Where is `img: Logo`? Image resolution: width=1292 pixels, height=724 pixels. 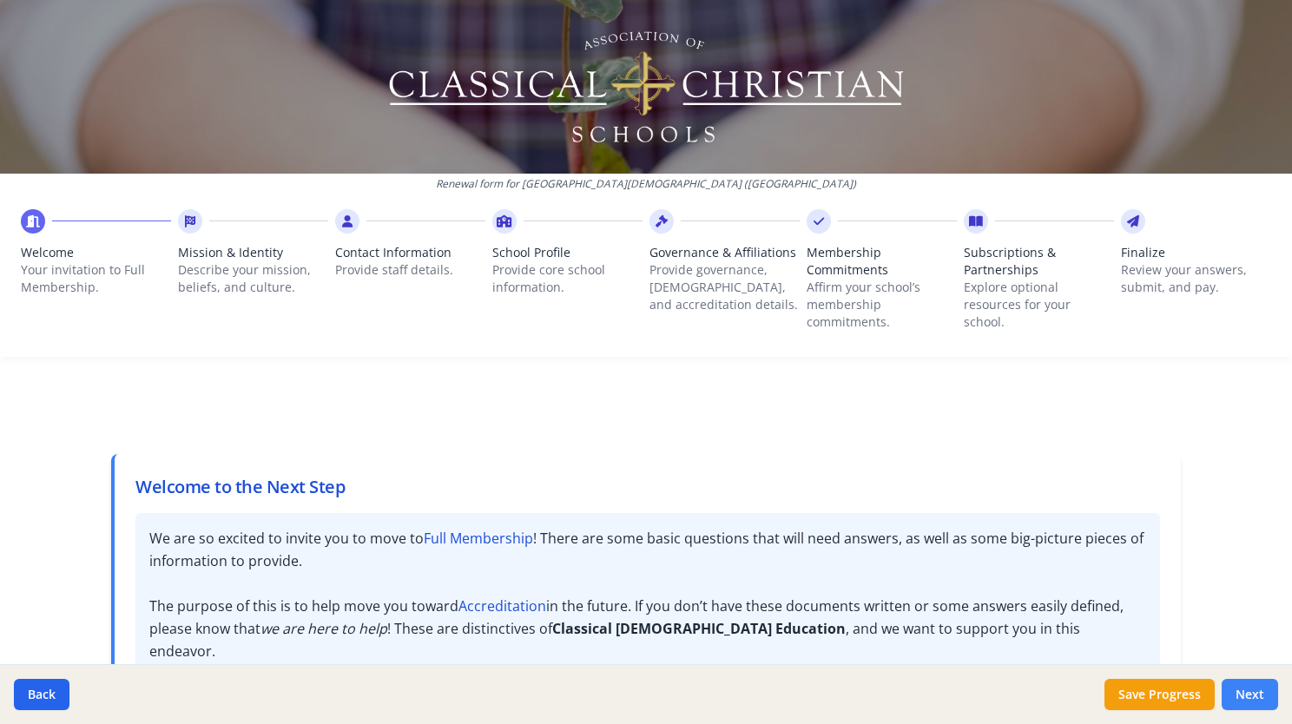
img: Logo is located at coordinates (646, 87).